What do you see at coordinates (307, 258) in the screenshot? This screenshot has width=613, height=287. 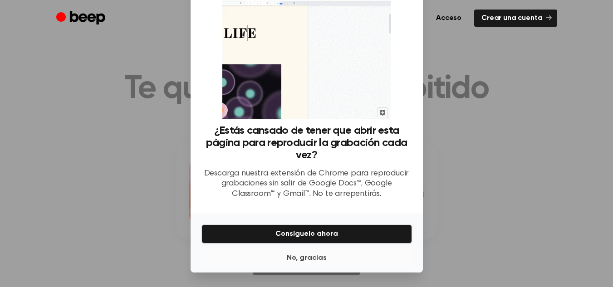 I see `font: No, gracias` at bounding box center [307, 258].